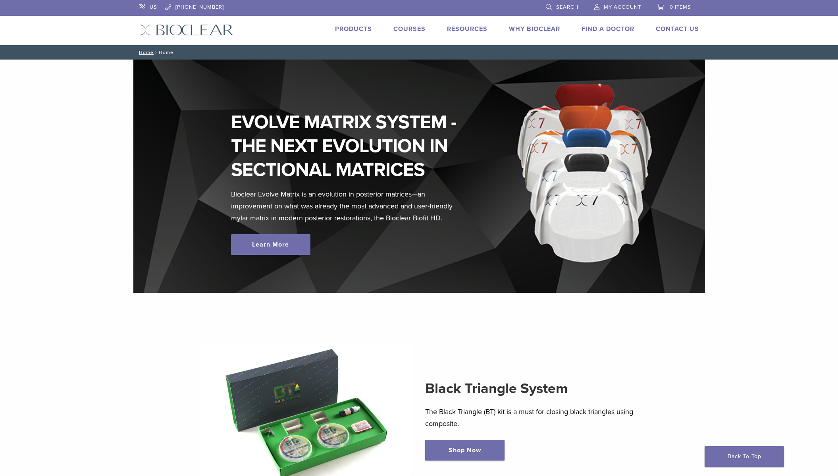 The height and width of the screenshot is (476, 838). Describe the element at coordinates (409, 29) in the screenshot. I see `a: Courses` at that location.